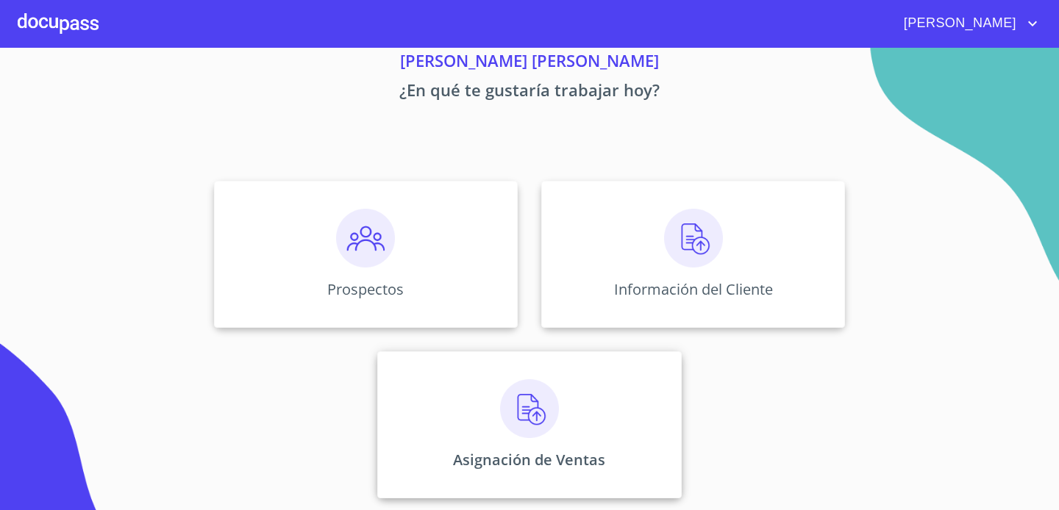  Describe the element at coordinates (529, 93) in the screenshot. I see `p: ¿En qué te gustaría trabajar hoy?` at that location.